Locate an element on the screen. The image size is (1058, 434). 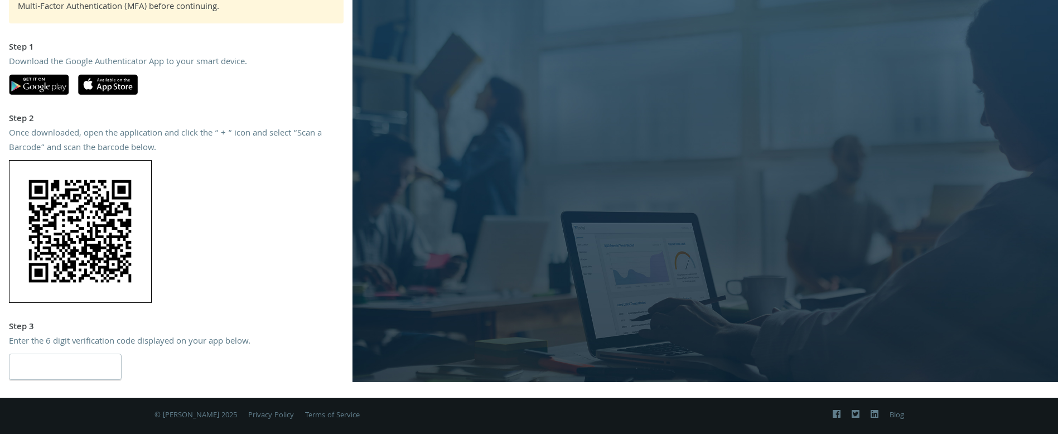
strong: Step 3 is located at coordinates (21, 327).